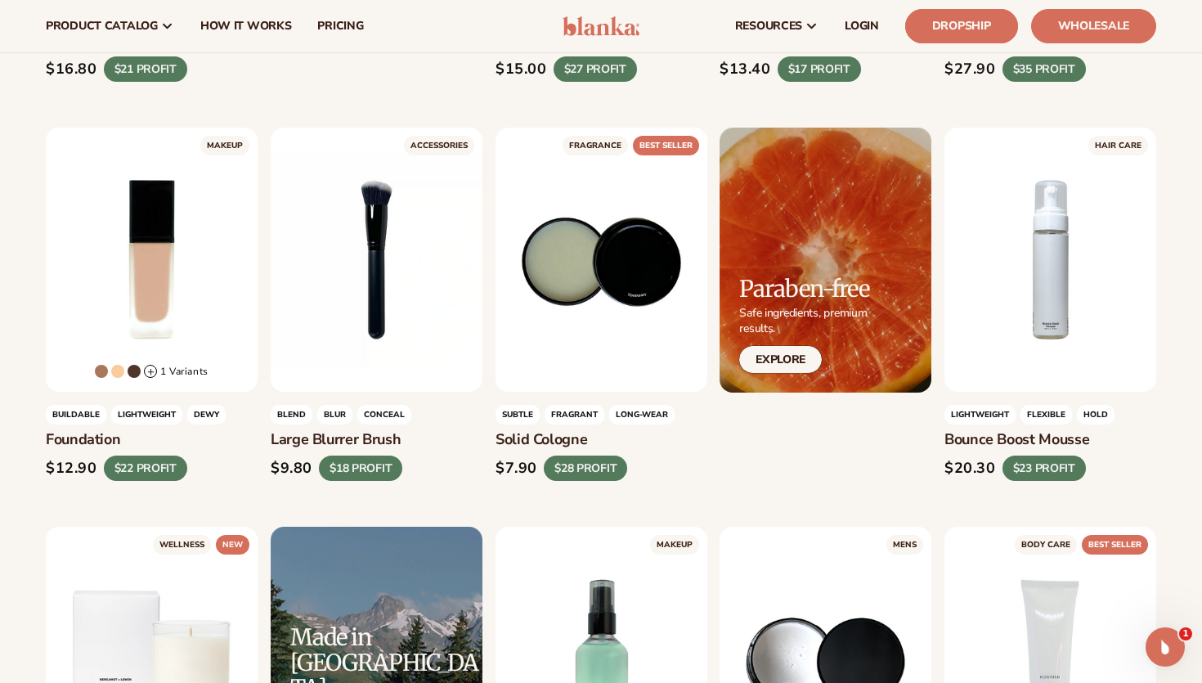 The image size is (1202, 683). What do you see at coordinates (595, 69) in the screenshot?
I see `div: $27 PROFIT` at bounding box center [595, 69].